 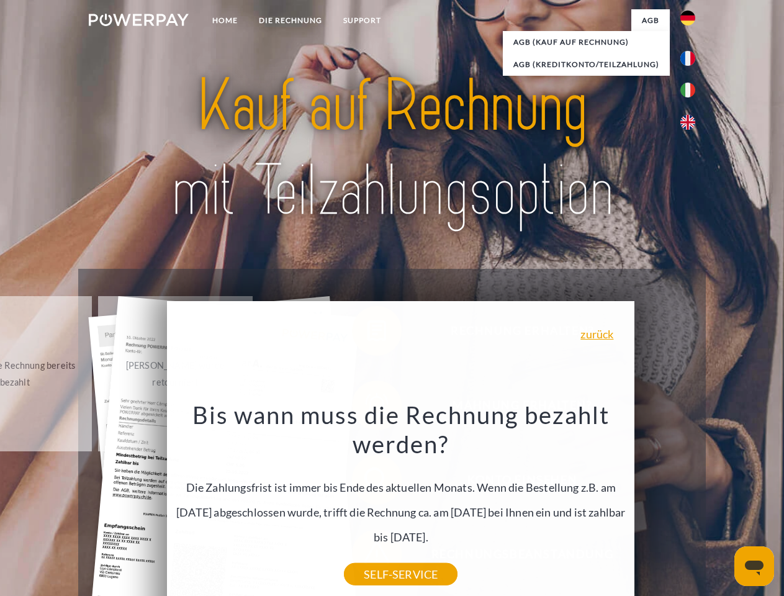 What do you see at coordinates (651, 20) in the screenshot?
I see `a: agb` at bounding box center [651, 20].